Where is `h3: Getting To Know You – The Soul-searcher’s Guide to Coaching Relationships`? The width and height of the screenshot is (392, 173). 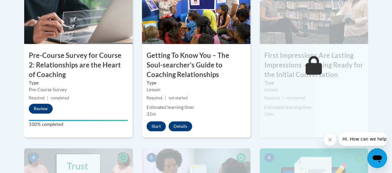 h3: Getting To Know You – The Soul-searcher’s Guide to Coaching Relationships is located at coordinates (196, 65).